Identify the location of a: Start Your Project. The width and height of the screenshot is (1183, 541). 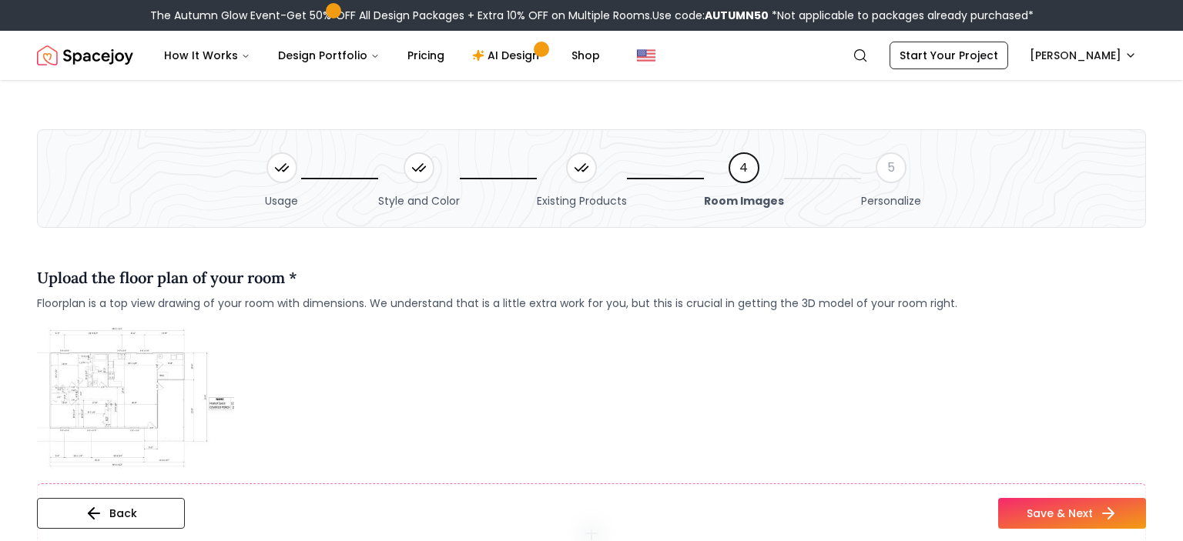
(949, 55).